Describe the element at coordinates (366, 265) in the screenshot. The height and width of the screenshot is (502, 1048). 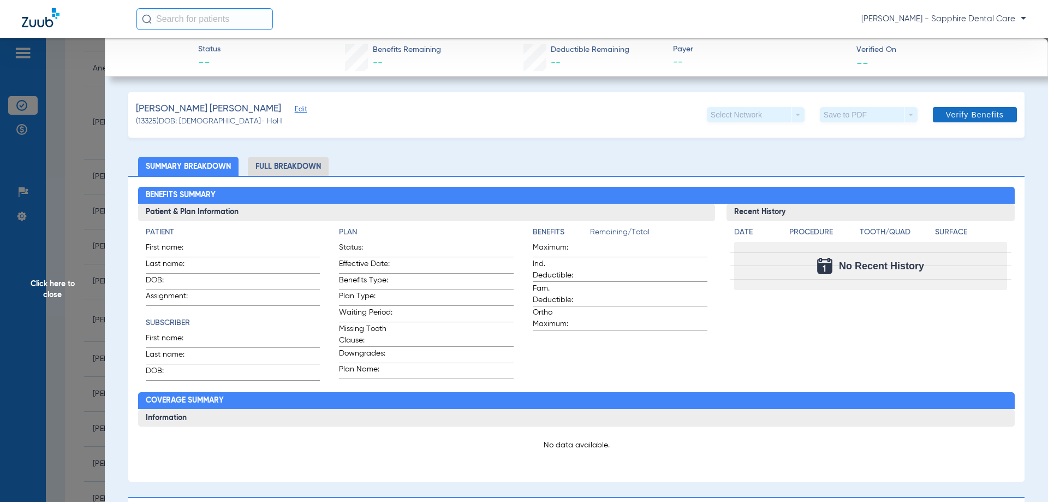
I see `span: Effective Date:` at that location.